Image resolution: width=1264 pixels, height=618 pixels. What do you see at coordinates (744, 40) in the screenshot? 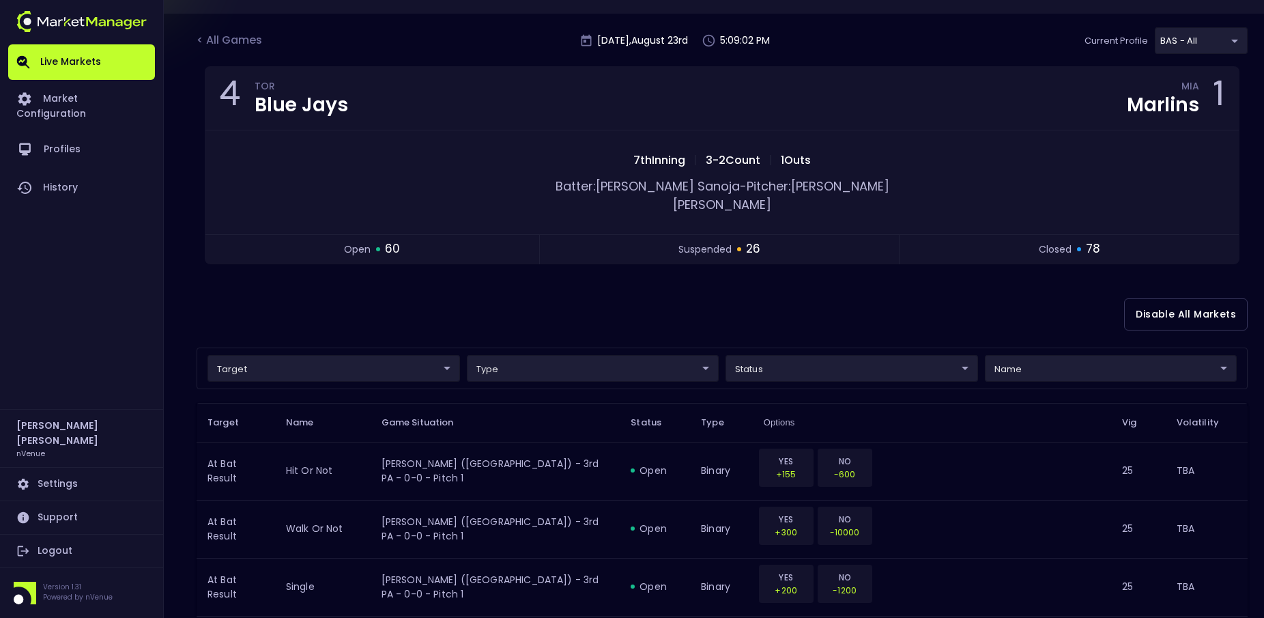
I see `p: 5:09:02 PM` at bounding box center [744, 40].